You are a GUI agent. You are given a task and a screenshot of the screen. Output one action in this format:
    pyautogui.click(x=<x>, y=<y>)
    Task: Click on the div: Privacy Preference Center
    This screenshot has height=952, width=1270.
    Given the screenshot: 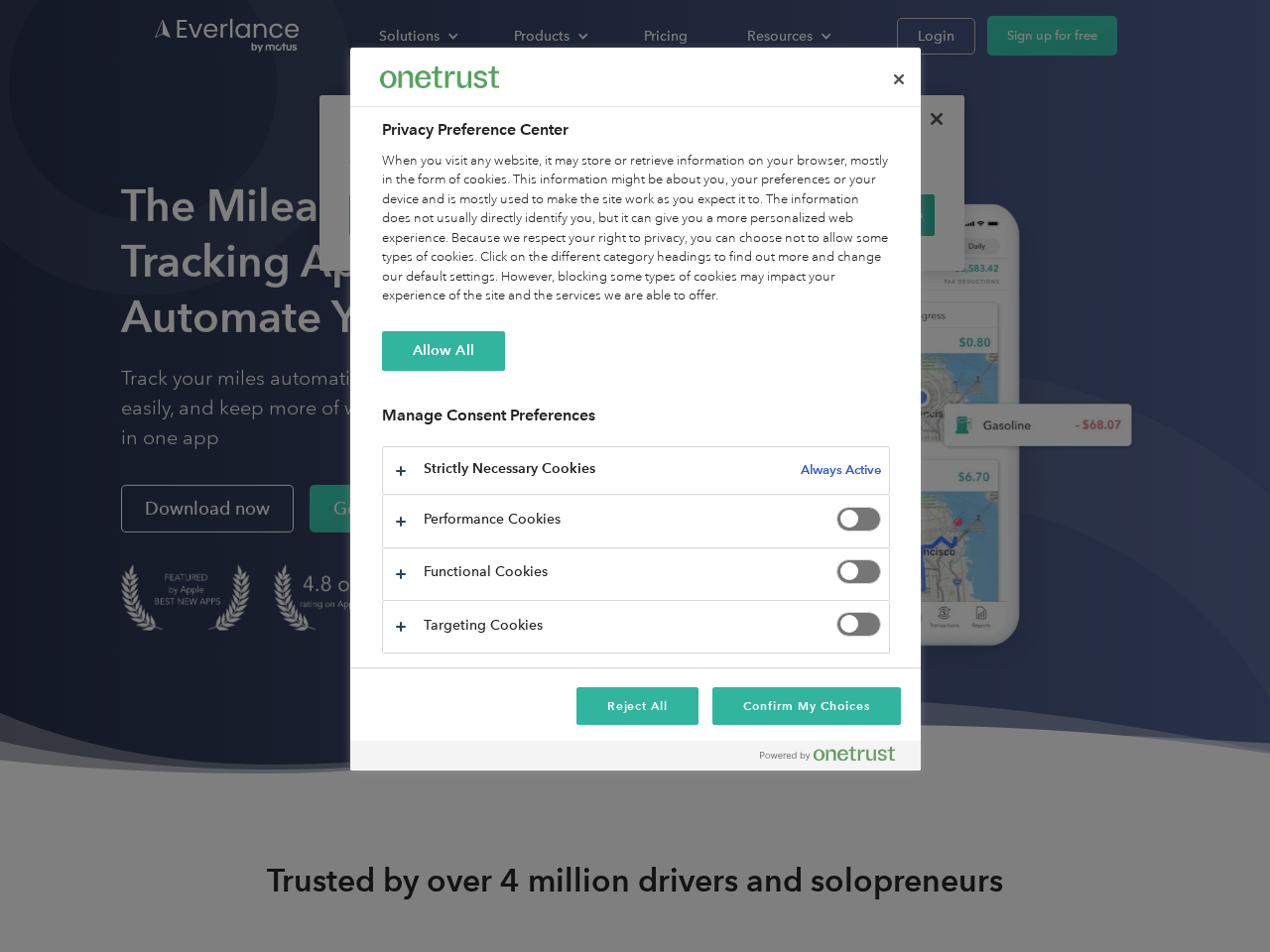 What is the action you would take?
    pyautogui.click(x=635, y=409)
    